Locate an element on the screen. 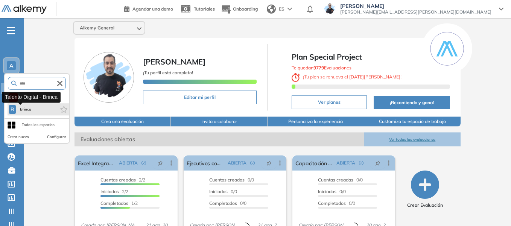 The image size is (511, 226). span: Onboarding is located at coordinates (246, 9).